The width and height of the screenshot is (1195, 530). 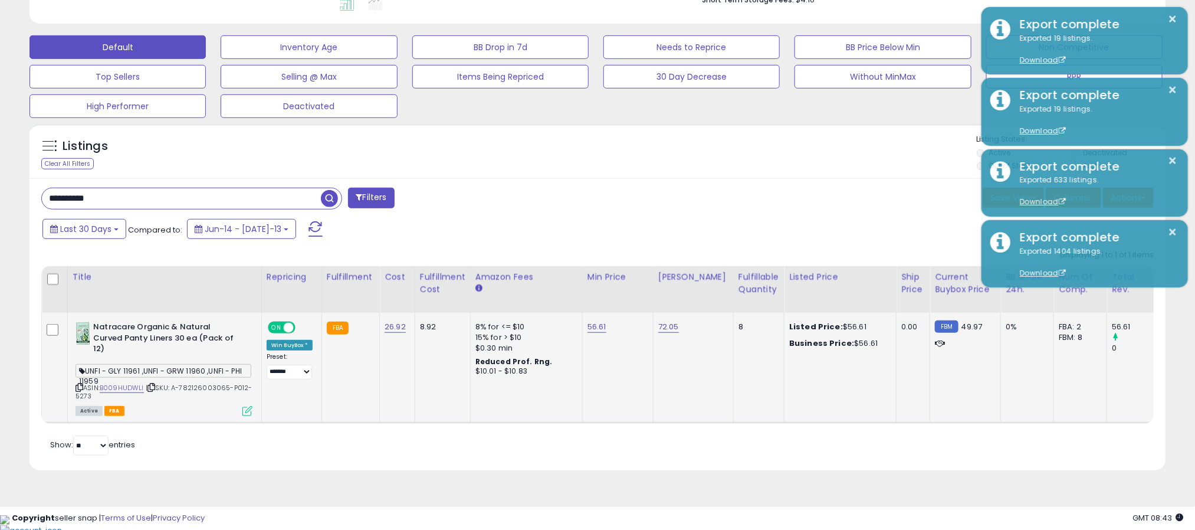 I want to click on span: FBA, so click(x=114, y=410).